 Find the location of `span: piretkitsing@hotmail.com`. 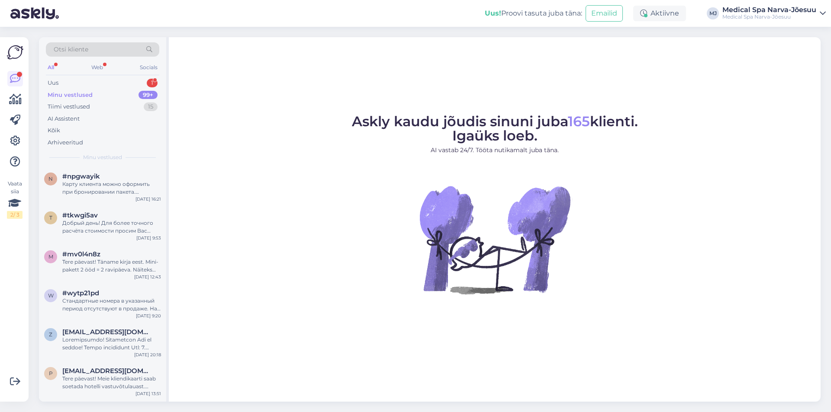

span: piretkitsing@hotmail.com is located at coordinates (107, 371).